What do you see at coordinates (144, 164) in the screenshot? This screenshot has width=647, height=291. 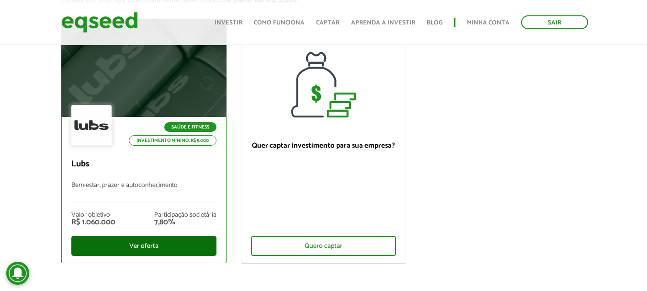 I see `p: Lubs` at bounding box center [144, 164].